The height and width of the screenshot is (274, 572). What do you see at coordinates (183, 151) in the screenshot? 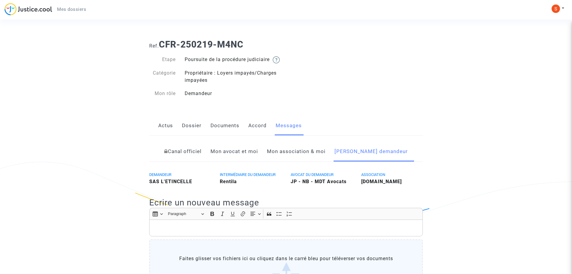
I see `a: Canal officiel` at bounding box center [183, 151].